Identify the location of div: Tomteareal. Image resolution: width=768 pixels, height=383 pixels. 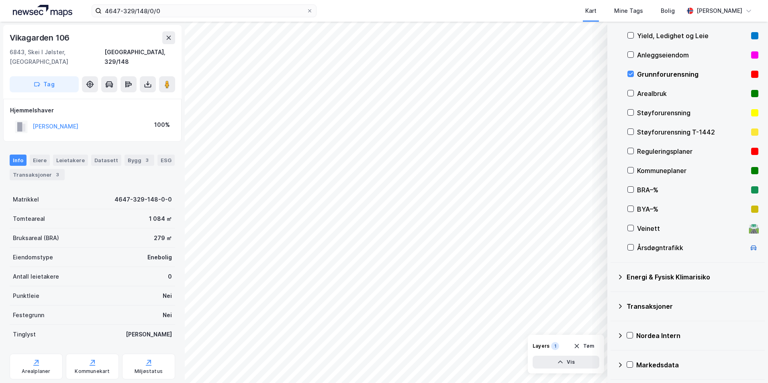
(29, 219).